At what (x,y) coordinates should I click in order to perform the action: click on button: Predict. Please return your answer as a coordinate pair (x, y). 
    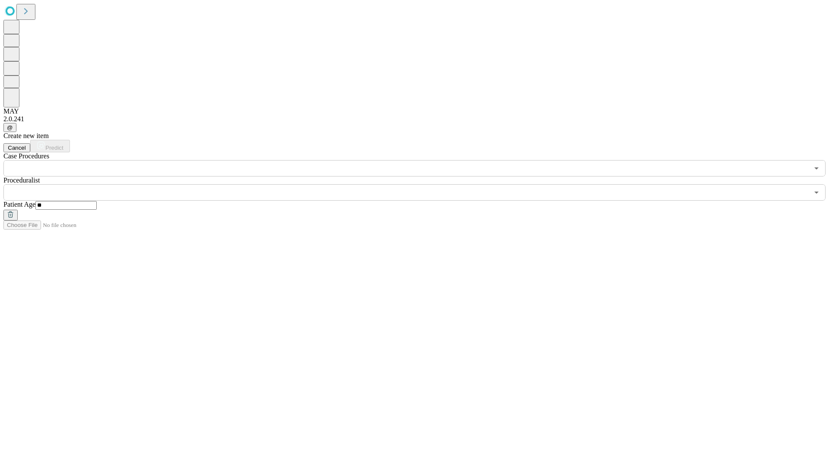
    Looking at the image, I should click on (50, 146).